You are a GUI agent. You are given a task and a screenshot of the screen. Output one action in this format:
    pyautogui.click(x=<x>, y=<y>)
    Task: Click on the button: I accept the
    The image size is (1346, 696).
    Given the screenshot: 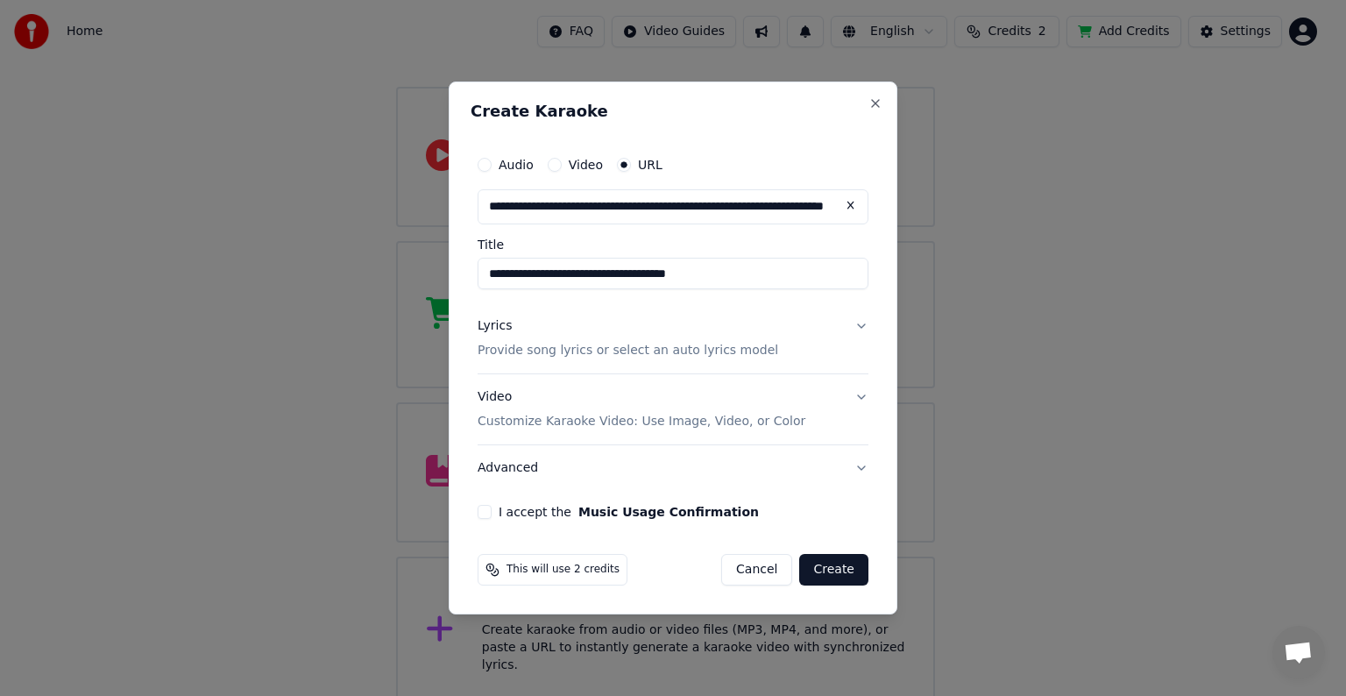 What is the action you would take?
    pyautogui.click(x=669, y=512)
    